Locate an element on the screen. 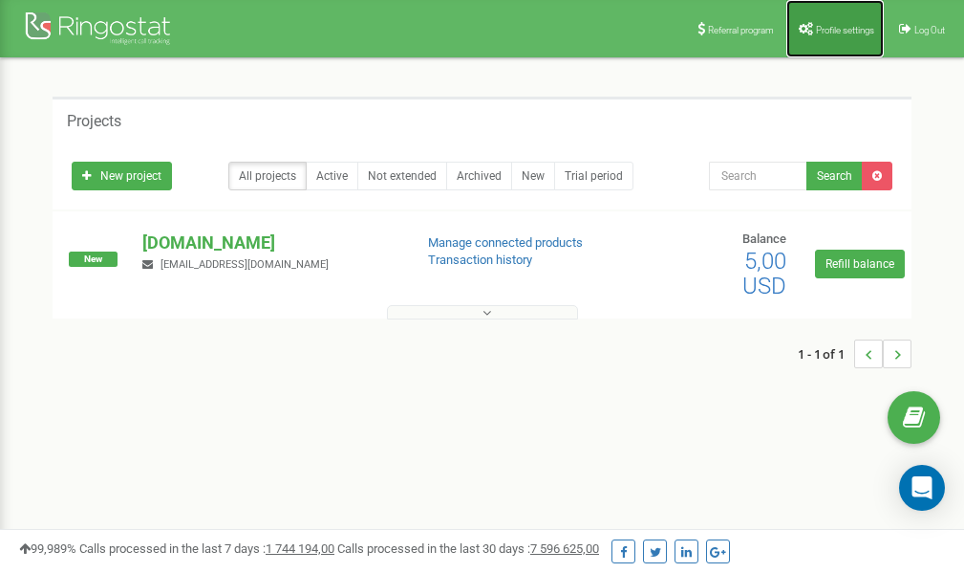 Image resolution: width=964 pixels, height=573 pixels. a: Not extended is located at coordinates (402, 176).